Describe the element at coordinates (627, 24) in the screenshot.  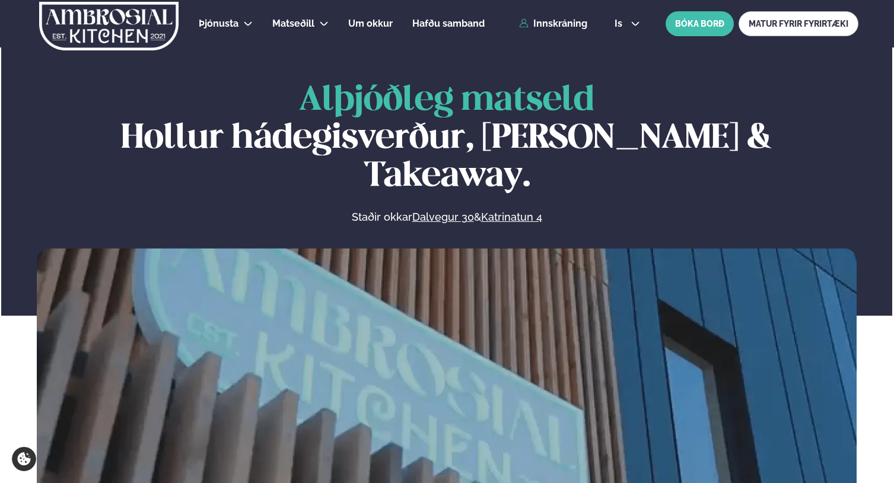
I see `button: is` at that location.